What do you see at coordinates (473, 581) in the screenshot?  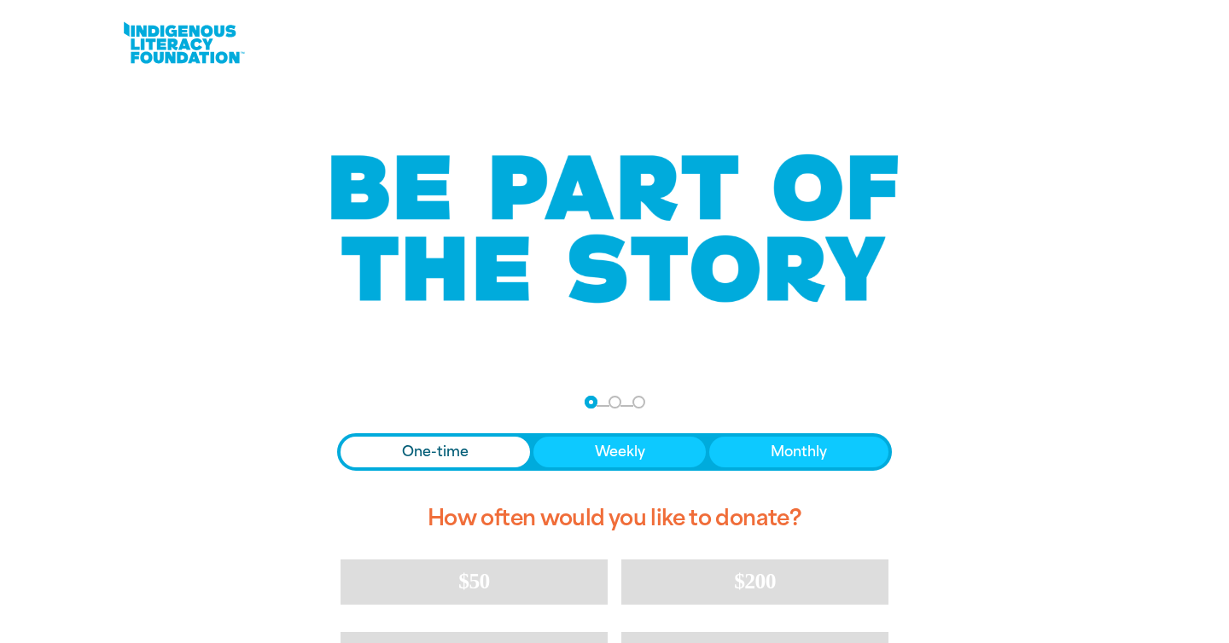 I see `span: $50` at bounding box center [473, 581].